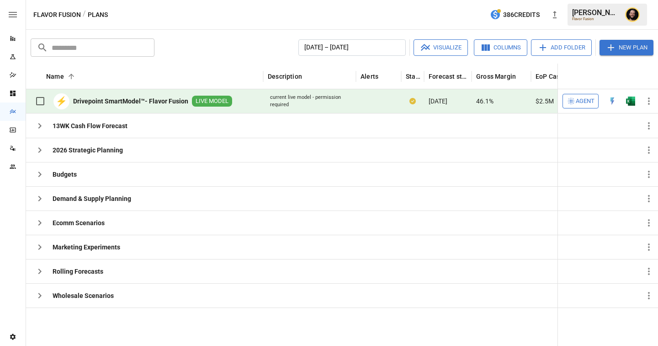  What do you see at coordinates (545, 101) in the screenshot?
I see `span: $2.5M` at bounding box center [545, 101].